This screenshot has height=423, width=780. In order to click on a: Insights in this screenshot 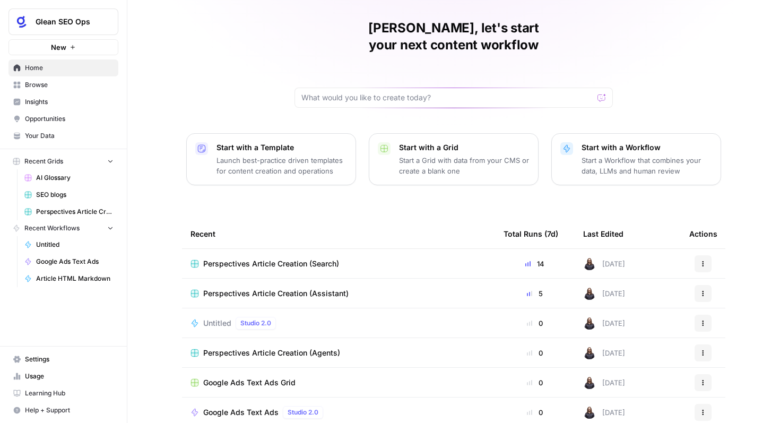, I will do `click(63, 102)`.